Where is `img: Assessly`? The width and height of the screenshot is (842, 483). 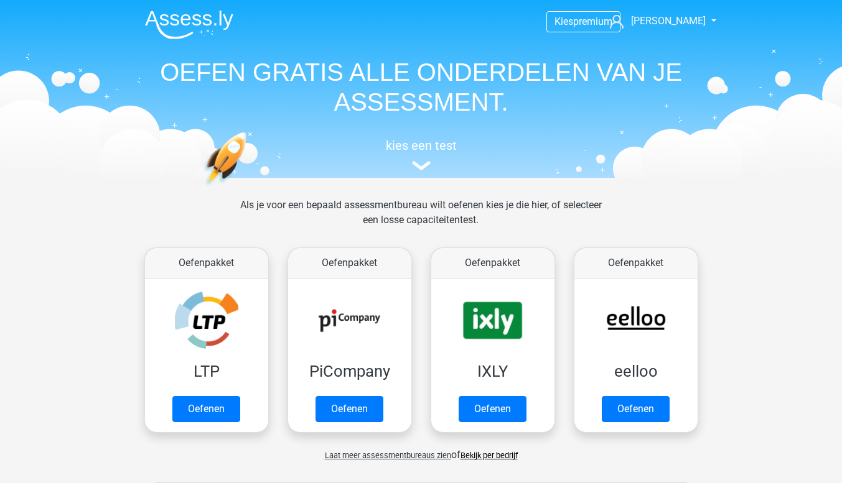
img: Assessly is located at coordinates (189, 24).